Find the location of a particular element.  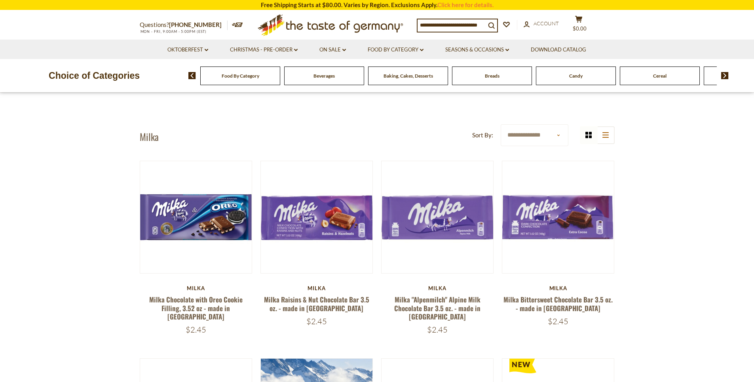

button: $0.00 is located at coordinates (579, 25).